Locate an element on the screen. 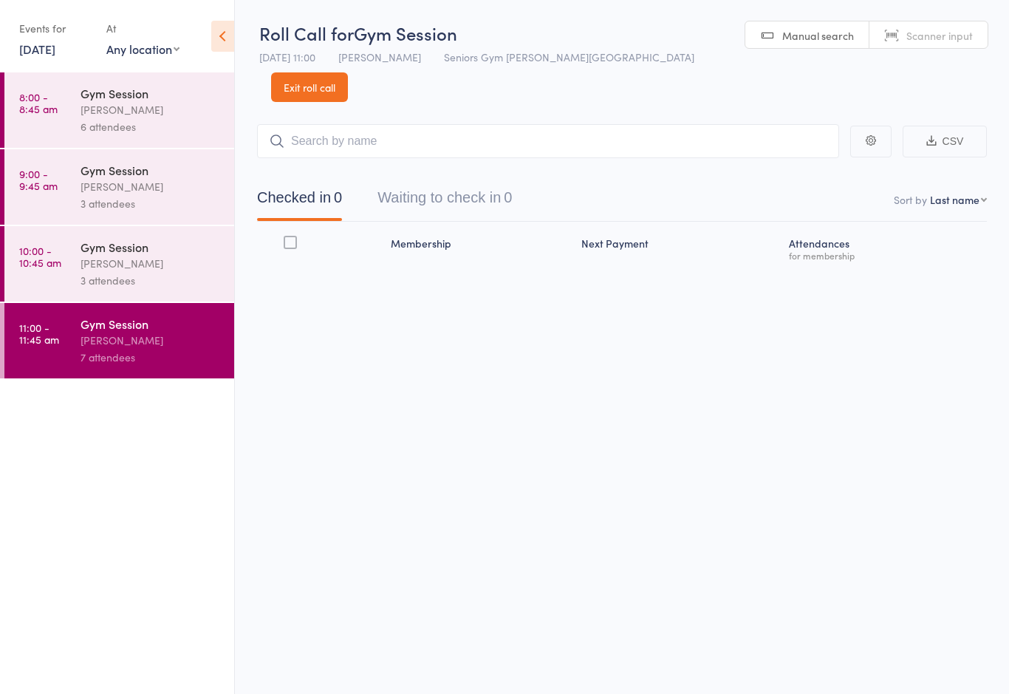 The image size is (1009, 694). div: Any location is located at coordinates (143, 49).